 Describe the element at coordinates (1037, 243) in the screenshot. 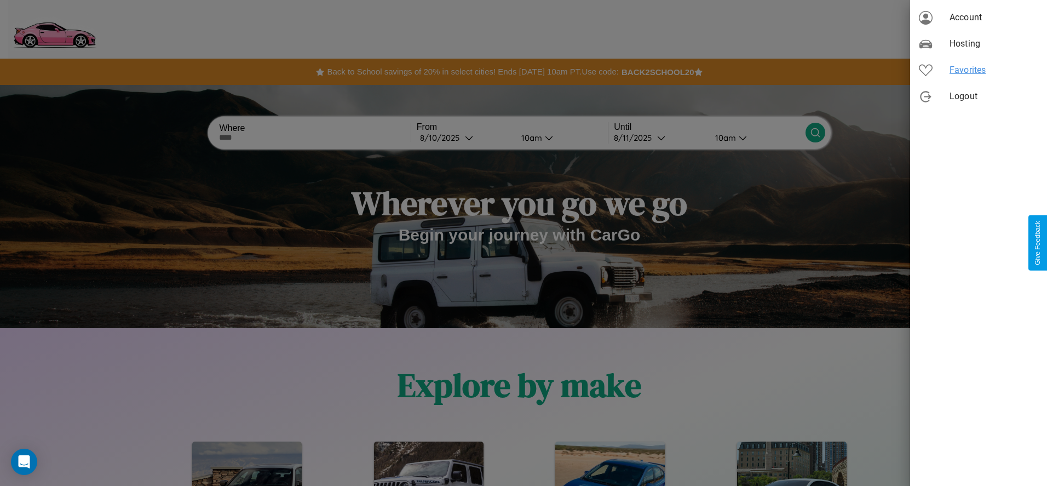

I see `div: Give Feedback` at that location.